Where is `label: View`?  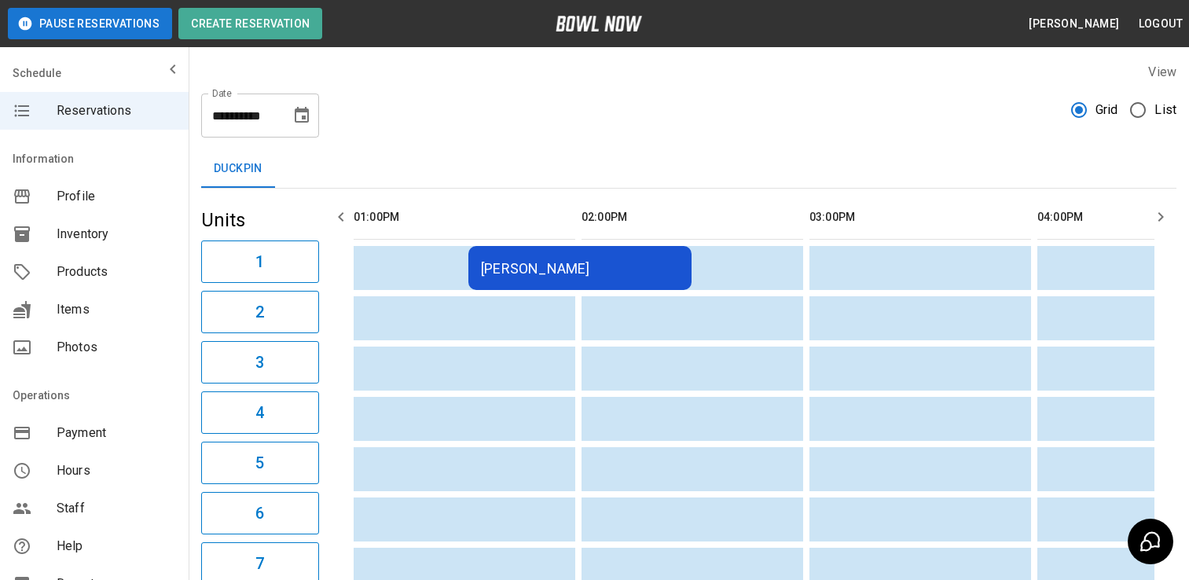 label: View is located at coordinates (1162, 72).